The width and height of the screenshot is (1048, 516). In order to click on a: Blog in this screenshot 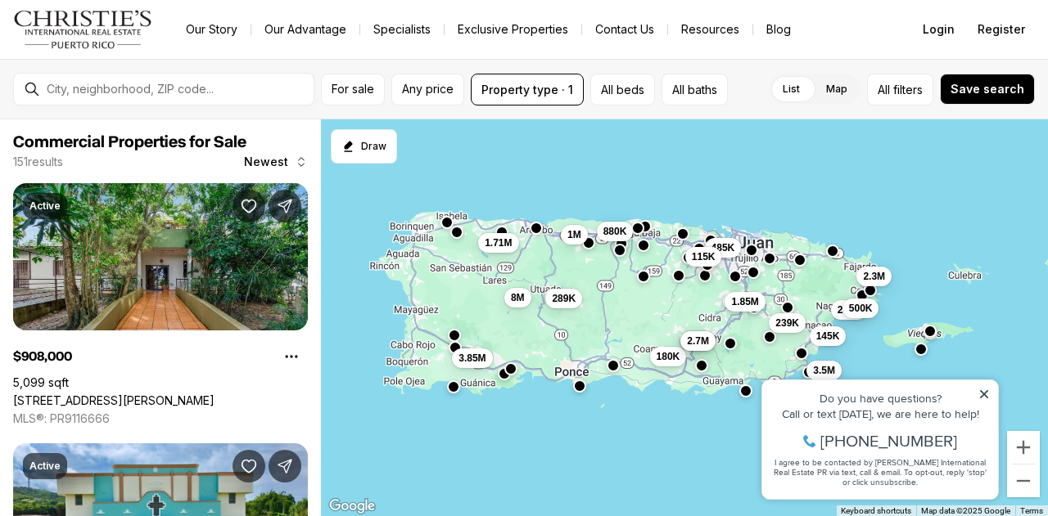, I will do `click(778, 29)`.